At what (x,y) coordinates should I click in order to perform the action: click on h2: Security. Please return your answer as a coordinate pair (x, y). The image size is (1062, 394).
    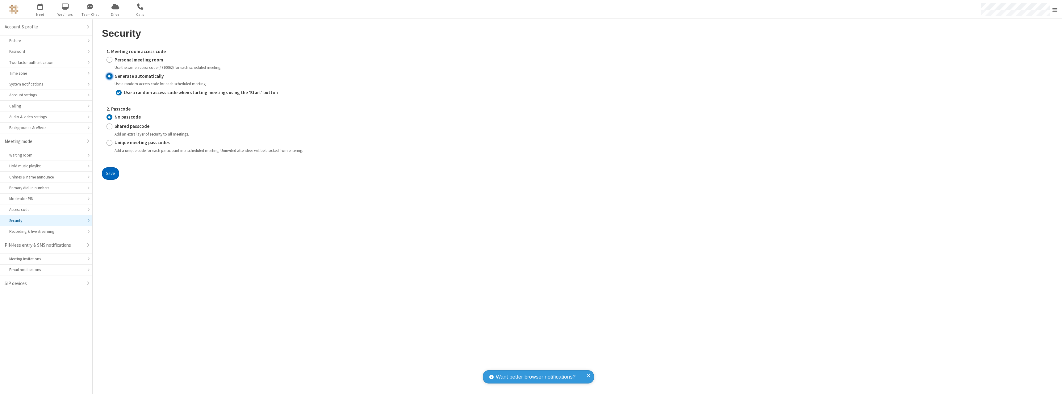
    Looking at the image, I should click on (220, 33).